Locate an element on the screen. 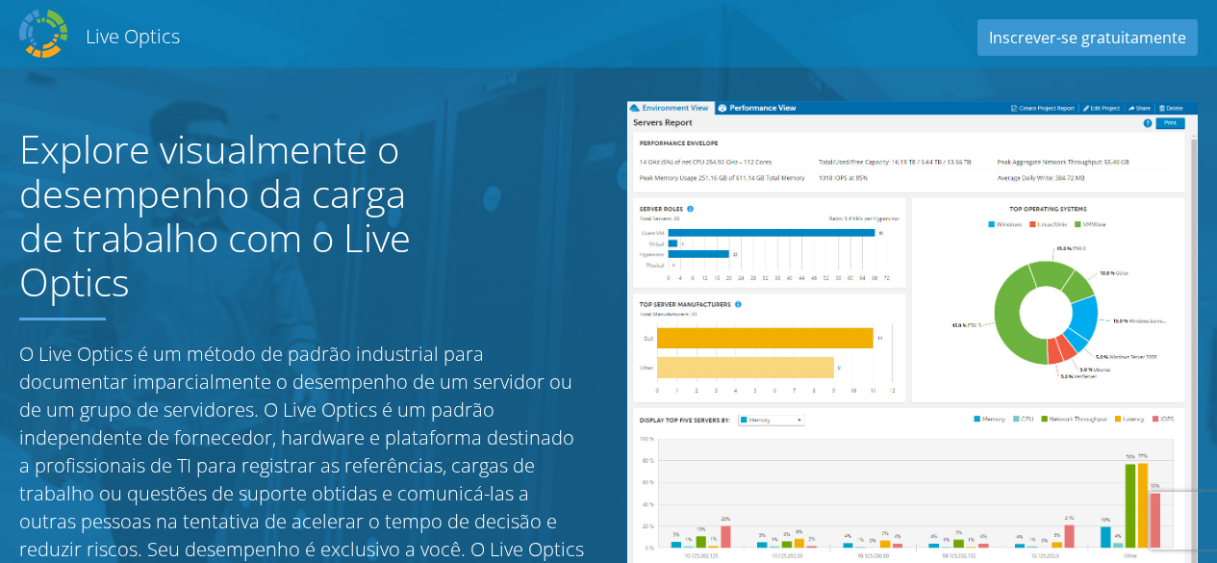 The image size is (1217, 563). h2: Live Optics is located at coordinates (133, 36).